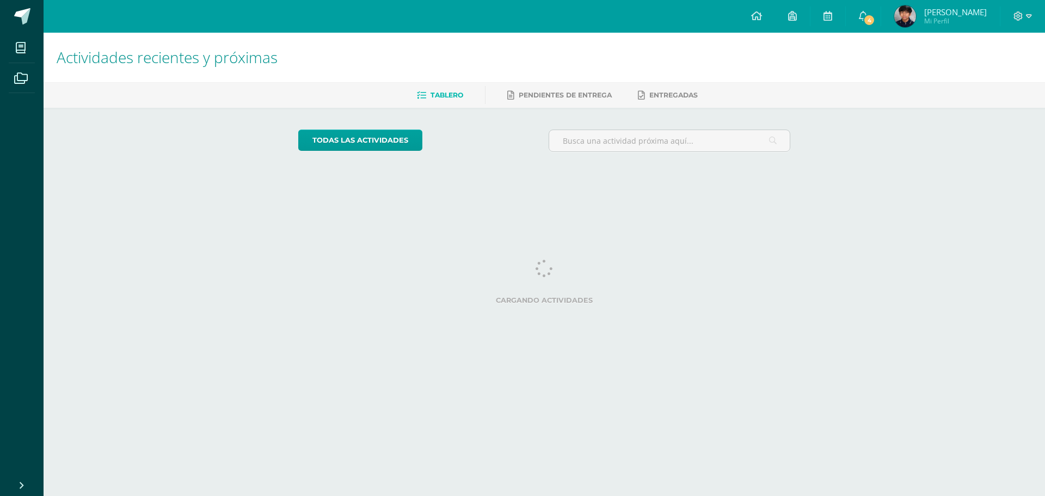  Describe the element at coordinates (167, 57) in the screenshot. I see `span: Actividades recientes y próximas` at that location.